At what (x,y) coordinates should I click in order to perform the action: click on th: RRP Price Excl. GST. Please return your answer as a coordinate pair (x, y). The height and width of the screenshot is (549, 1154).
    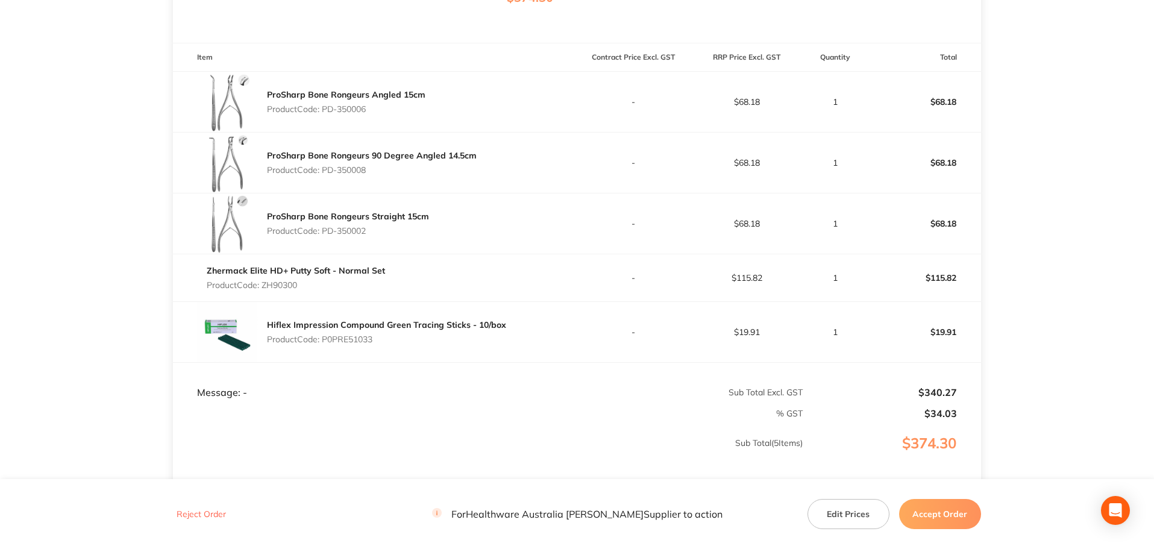
    Looking at the image, I should click on (747, 57).